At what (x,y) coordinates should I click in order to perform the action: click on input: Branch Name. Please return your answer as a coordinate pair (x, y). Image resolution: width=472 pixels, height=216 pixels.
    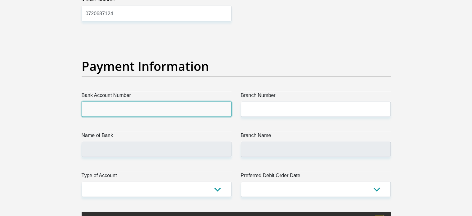
    Looking at the image, I should click on (316, 149).